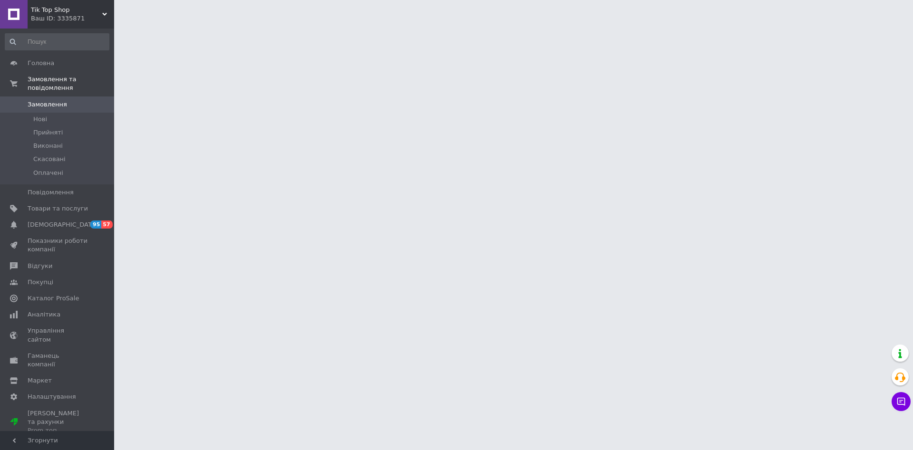  Describe the element at coordinates (58, 209) in the screenshot. I see `span: Товари та послуги` at that location.